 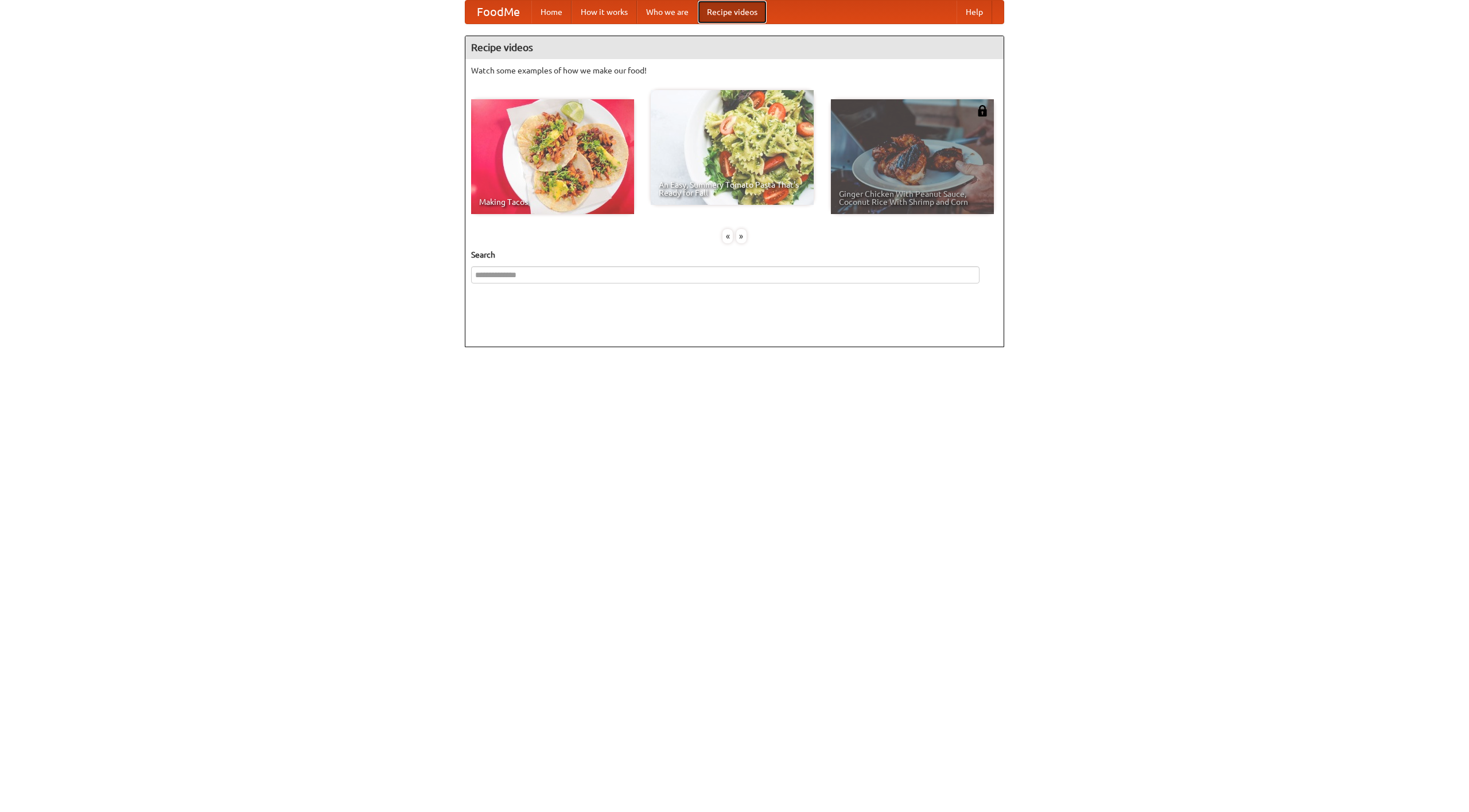 What do you see at coordinates (974, 12) in the screenshot?
I see `a: Help` at bounding box center [974, 12].